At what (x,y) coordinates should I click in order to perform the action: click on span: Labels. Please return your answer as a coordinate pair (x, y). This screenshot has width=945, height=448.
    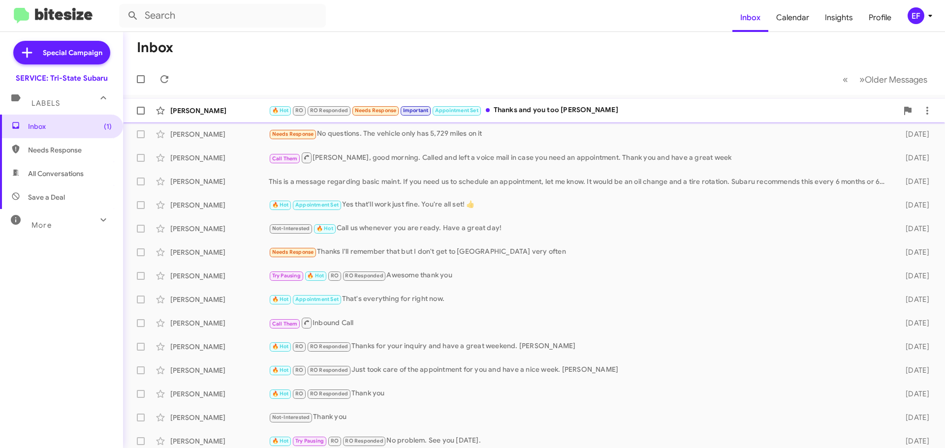
    Looking at the image, I should click on (46, 103).